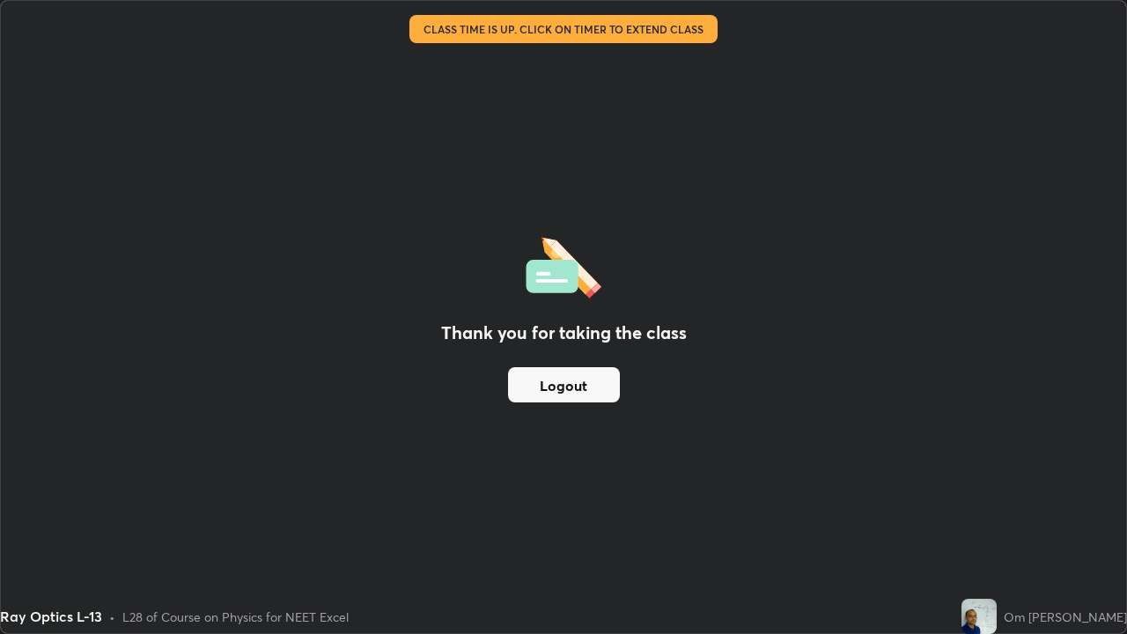 The height and width of the screenshot is (634, 1127). What do you see at coordinates (564, 265) in the screenshot?
I see `img: offlineFeedback.1438e8b3.svg` at bounding box center [564, 265].